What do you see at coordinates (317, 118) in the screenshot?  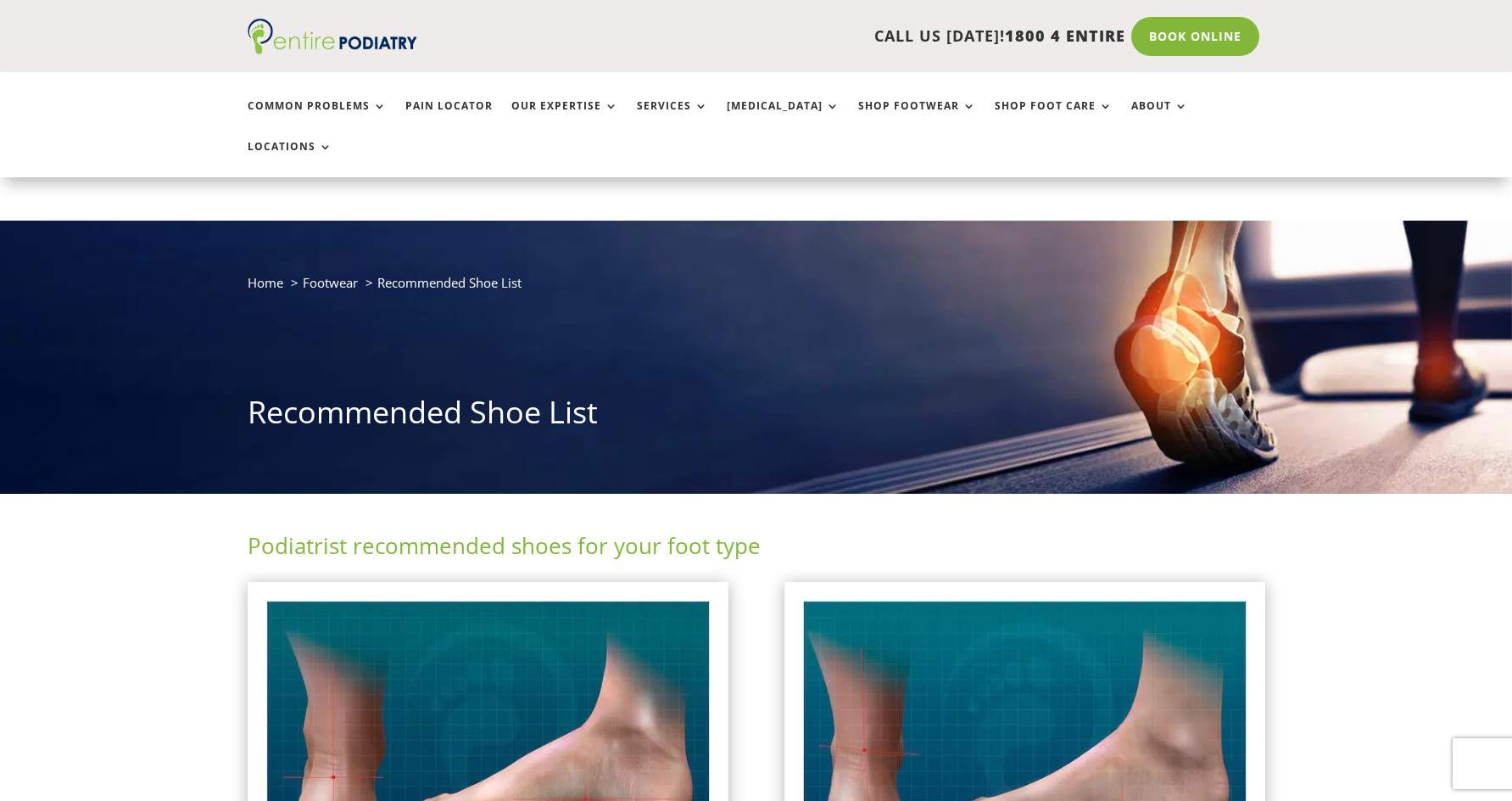 I see `a: Common Problems` at bounding box center [317, 118].